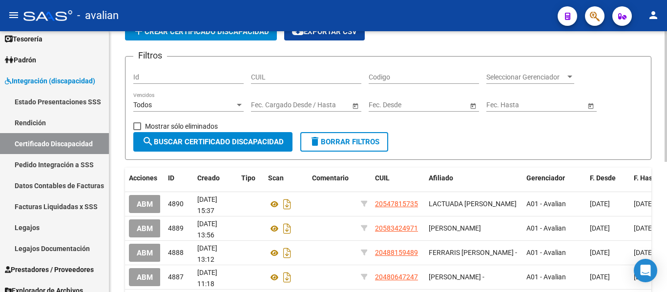  Describe the element at coordinates (179, 178) in the screenshot. I see `datatable-header-cell: ID` at that location.